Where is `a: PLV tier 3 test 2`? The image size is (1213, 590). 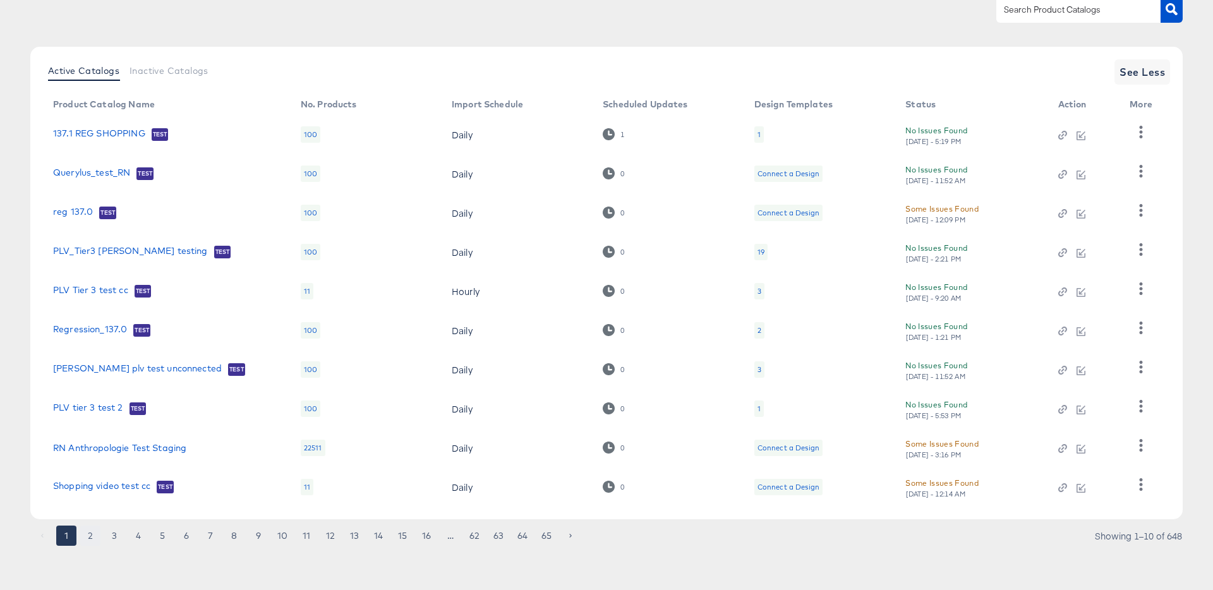
a: PLV tier 3 test 2 is located at coordinates (88, 409).